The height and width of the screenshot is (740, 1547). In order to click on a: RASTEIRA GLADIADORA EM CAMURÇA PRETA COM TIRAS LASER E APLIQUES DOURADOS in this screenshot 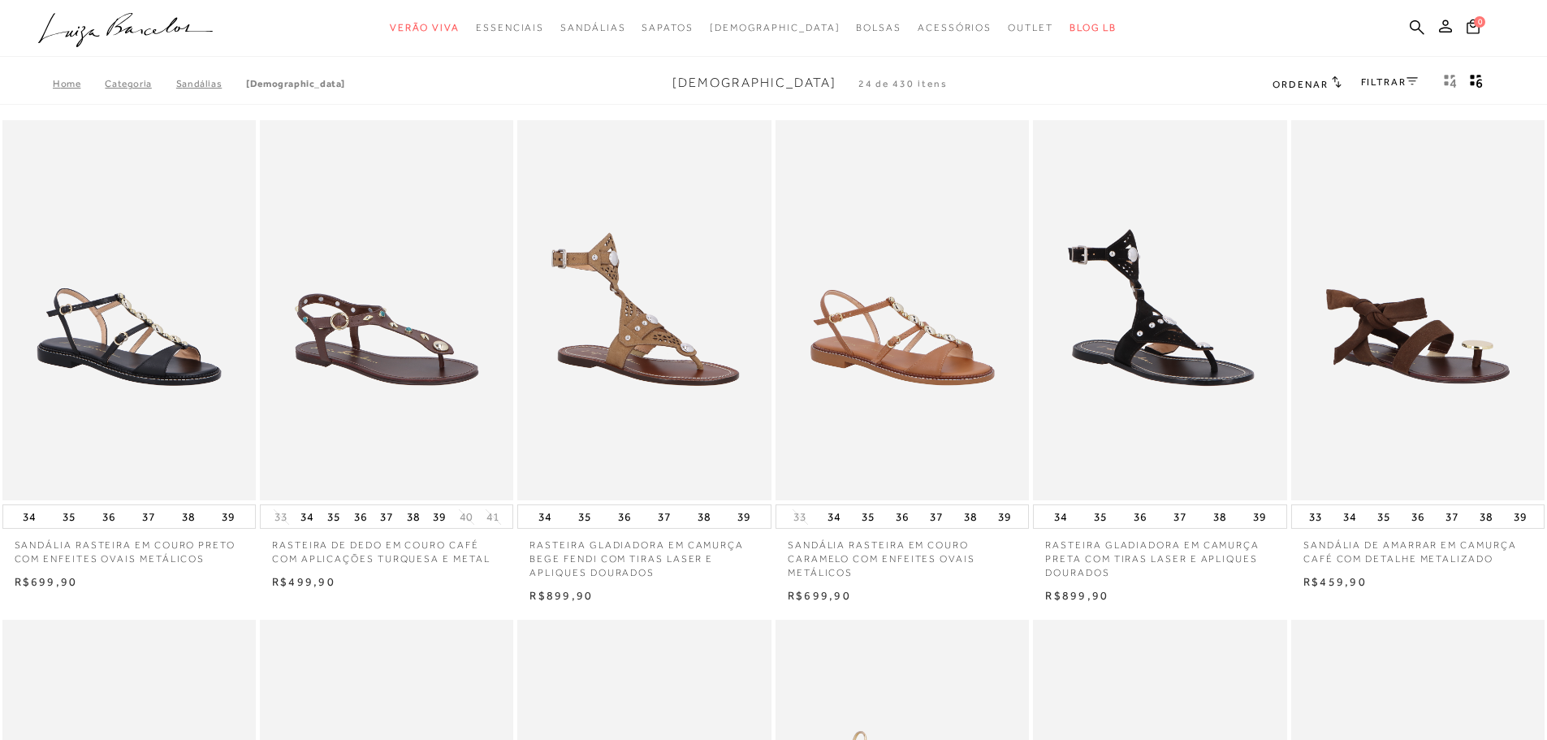, I will do `click(1159, 554)`.